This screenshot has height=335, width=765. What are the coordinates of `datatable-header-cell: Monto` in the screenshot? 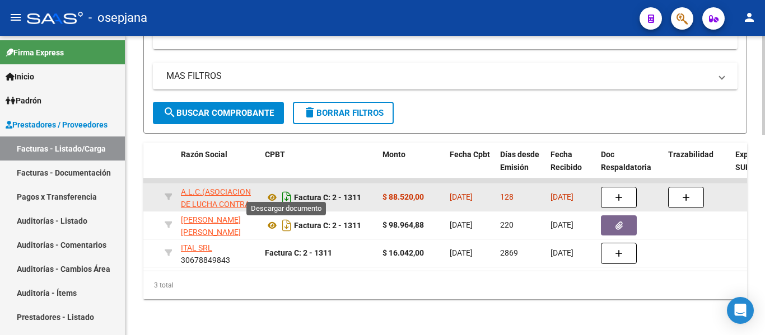 It's located at (412, 167).